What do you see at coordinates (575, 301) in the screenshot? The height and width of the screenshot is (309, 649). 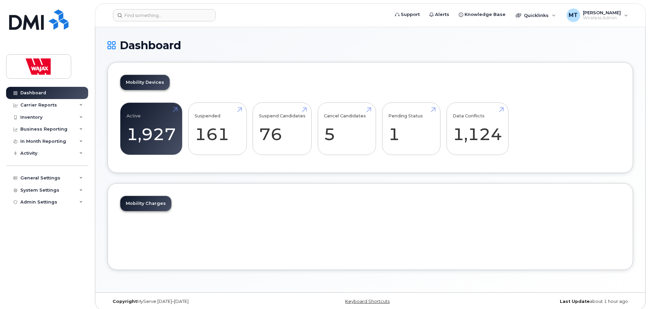 I see `strong: Last Update` at bounding box center [575, 301].